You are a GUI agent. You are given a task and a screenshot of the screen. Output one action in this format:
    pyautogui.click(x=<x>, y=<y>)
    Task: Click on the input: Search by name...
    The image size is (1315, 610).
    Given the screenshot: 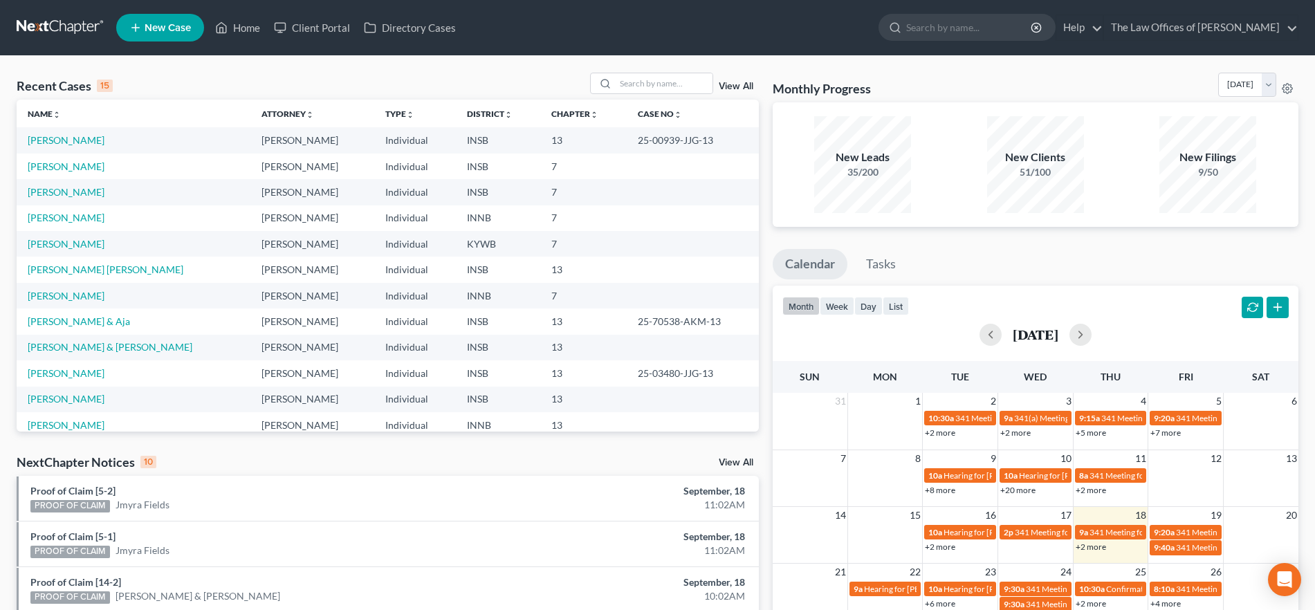 What is the action you would take?
    pyautogui.click(x=969, y=27)
    